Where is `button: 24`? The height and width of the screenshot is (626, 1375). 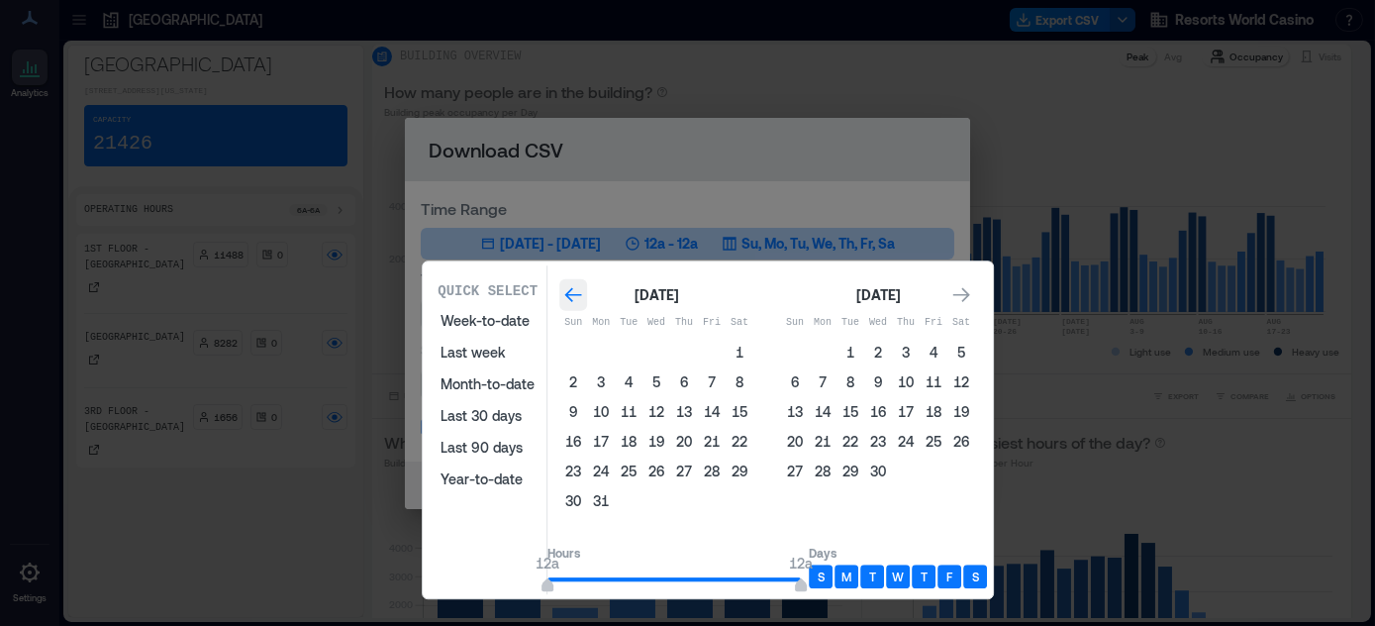
button: 24 is located at coordinates (601, 471).